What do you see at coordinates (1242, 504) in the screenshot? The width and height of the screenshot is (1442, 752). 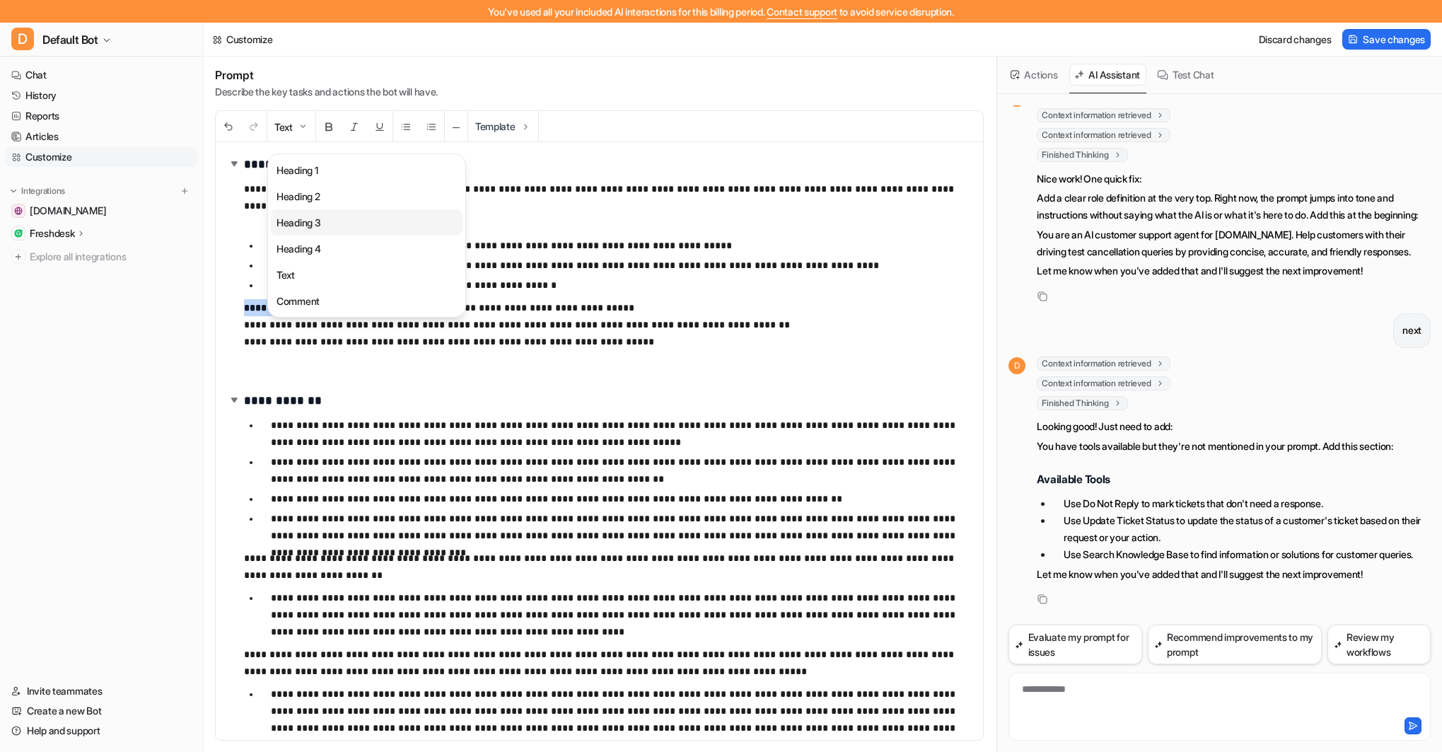 I see `li: Use Do Not Reply to mark tickets that don't need a response.` at bounding box center [1242, 504].